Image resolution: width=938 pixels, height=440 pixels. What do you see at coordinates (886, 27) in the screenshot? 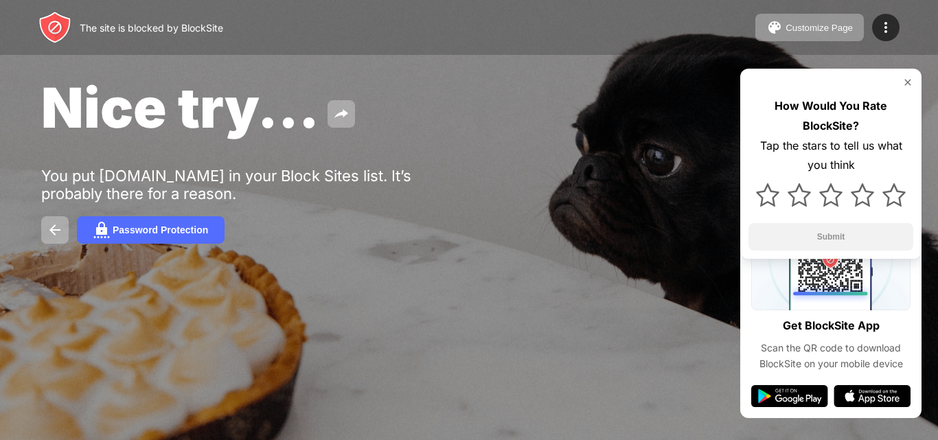
I see `img: menu-icon.svg` at bounding box center [886, 27].